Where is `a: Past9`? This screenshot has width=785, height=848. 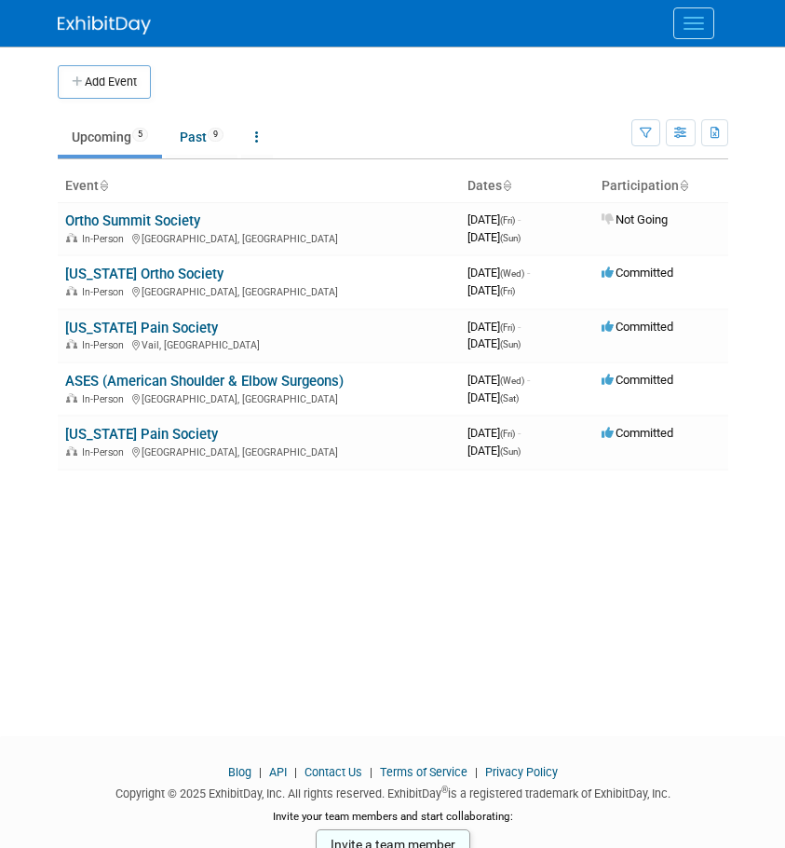 a: Past9 is located at coordinates (201, 137).